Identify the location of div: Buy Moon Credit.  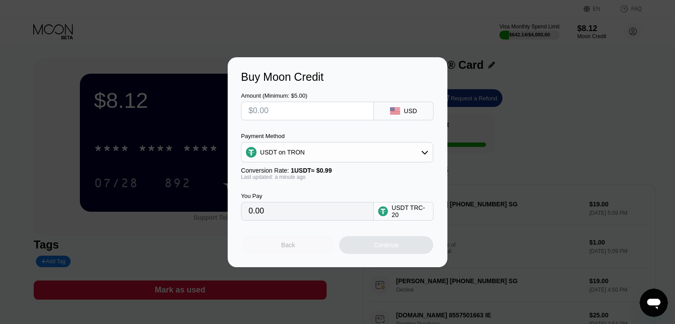
(337, 77).